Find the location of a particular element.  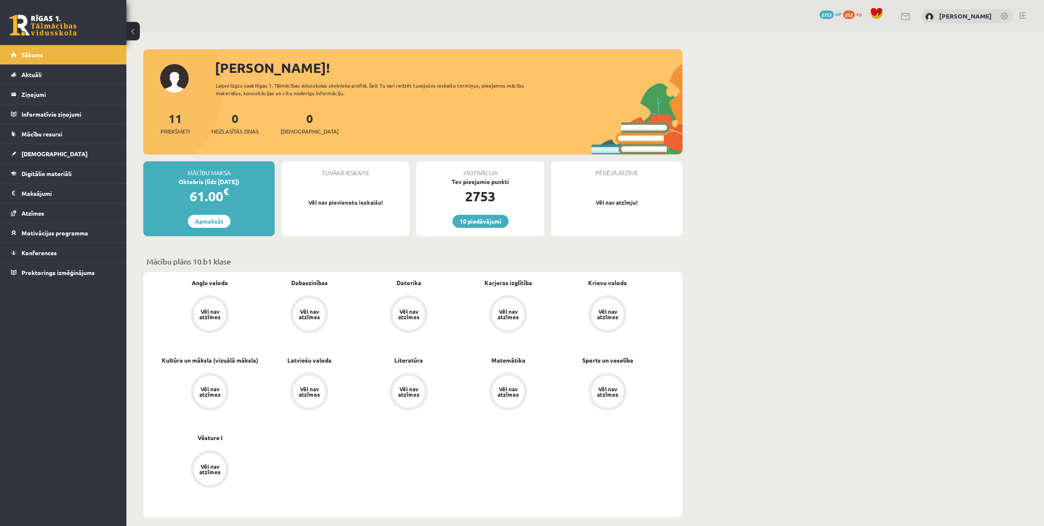

span: xp is located at coordinates (859, 14).